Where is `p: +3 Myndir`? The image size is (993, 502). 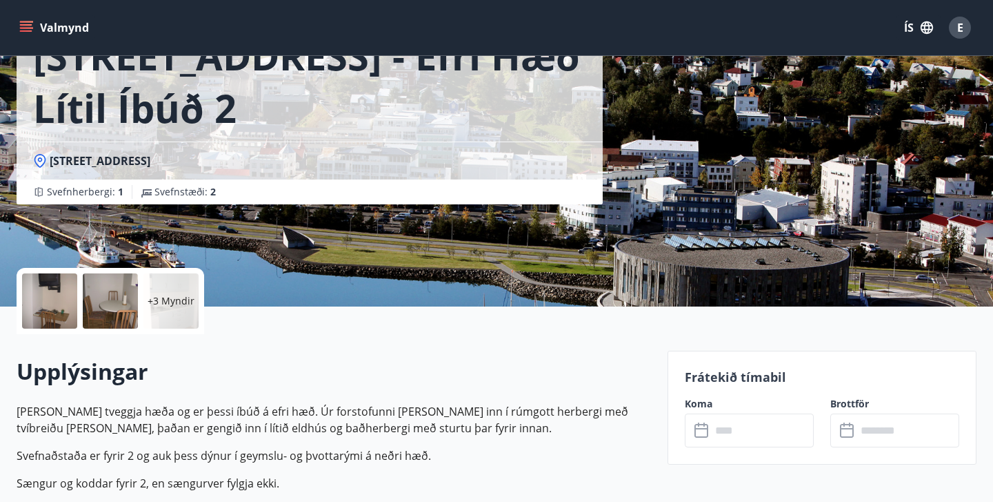 p: +3 Myndir is located at coordinates (171, 301).